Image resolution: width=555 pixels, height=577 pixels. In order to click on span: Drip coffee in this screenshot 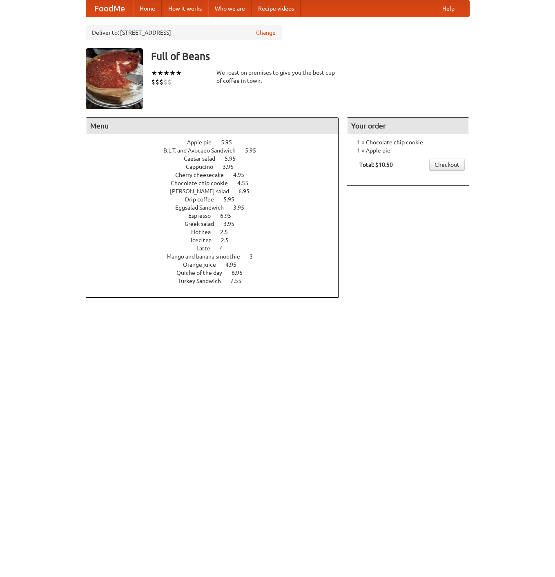, I will do `click(203, 200)`.